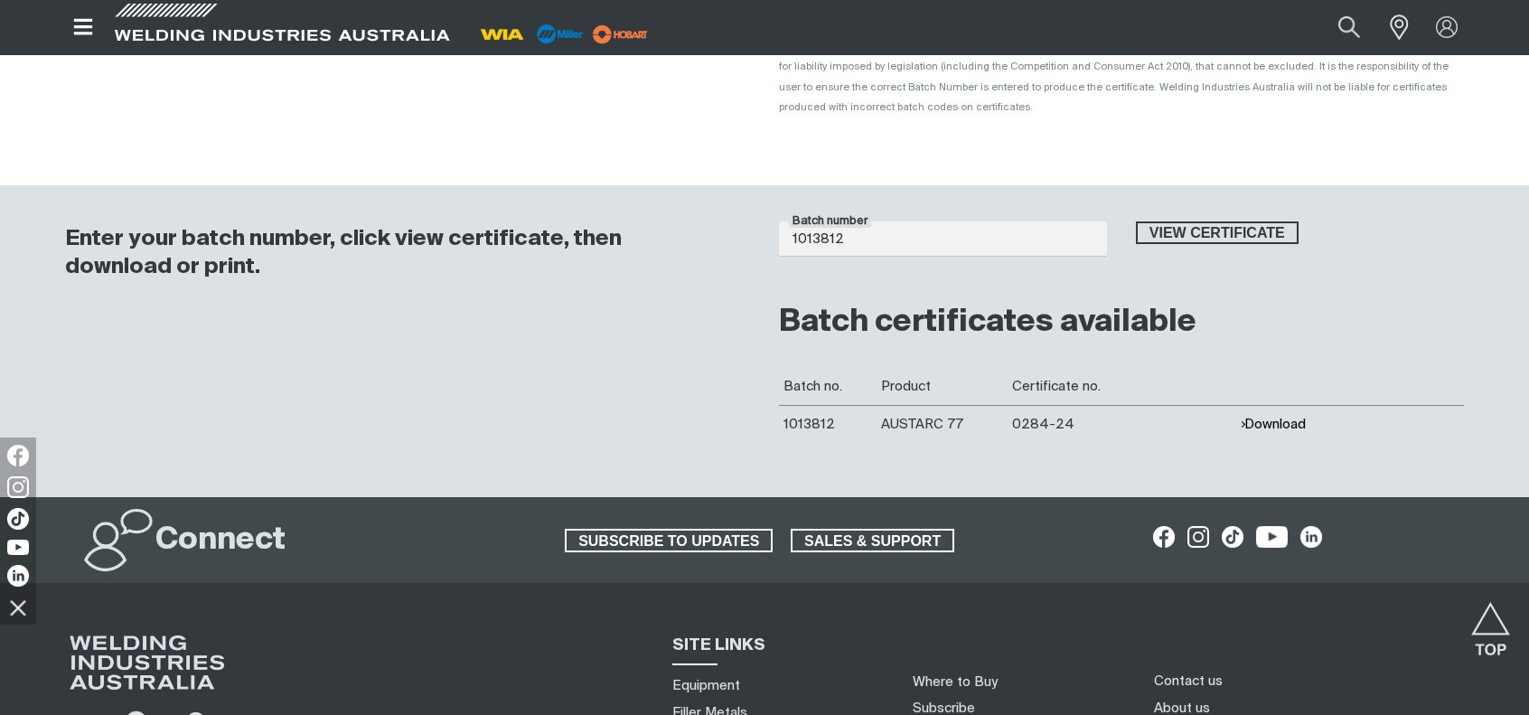  What do you see at coordinates (1188, 680) in the screenshot?
I see `a: Contact us` at bounding box center [1188, 680].